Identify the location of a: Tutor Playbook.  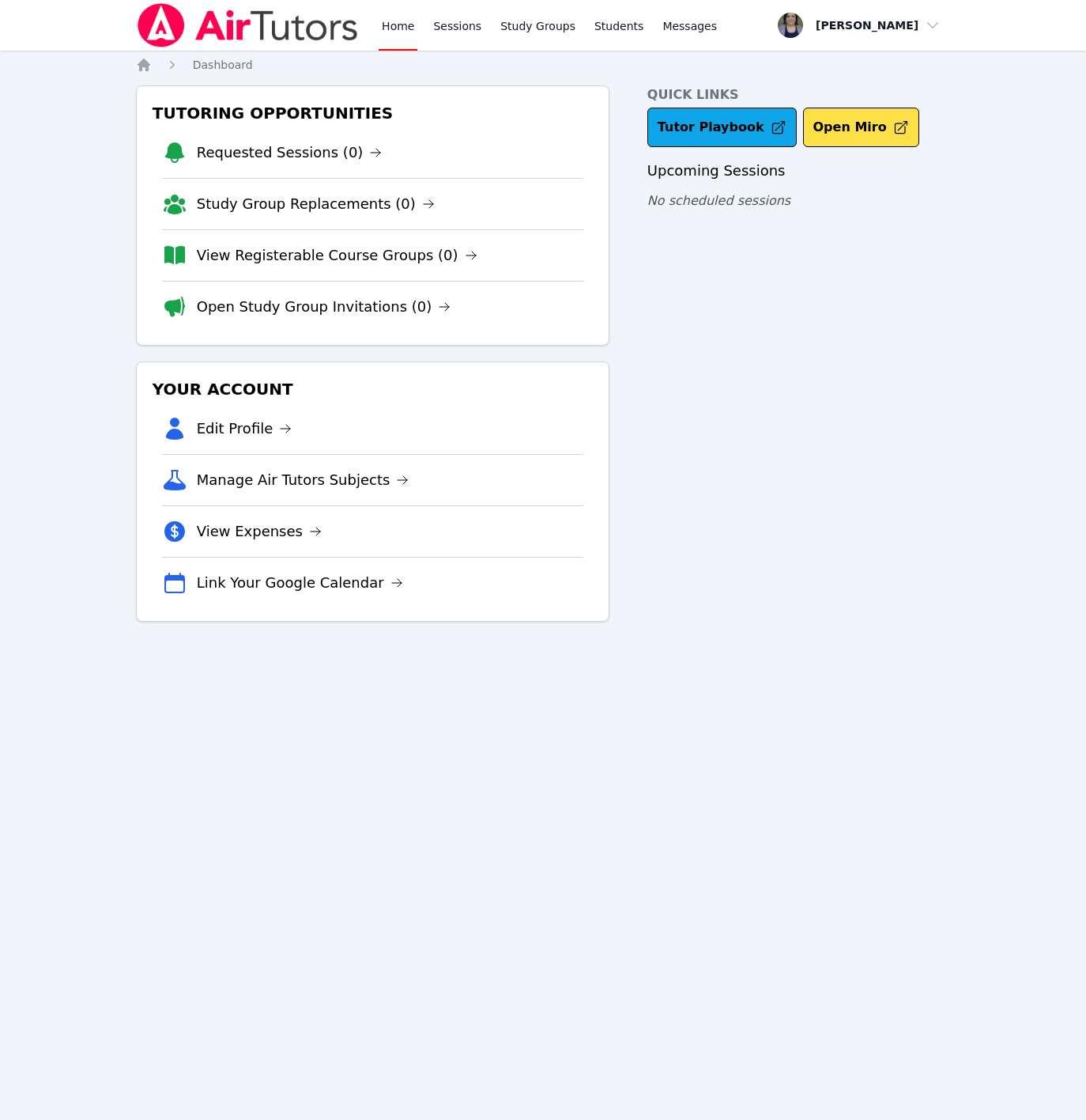
(722, 127).